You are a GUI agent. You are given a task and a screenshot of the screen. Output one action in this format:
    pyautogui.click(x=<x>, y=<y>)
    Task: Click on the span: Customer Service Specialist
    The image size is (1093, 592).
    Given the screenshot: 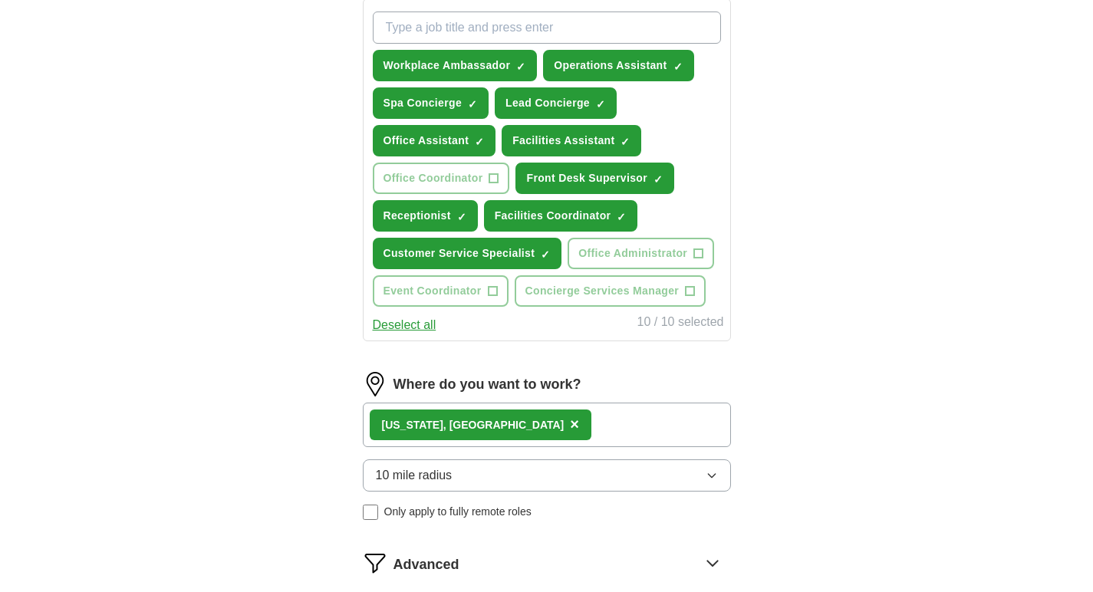 What is the action you would take?
    pyautogui.click(x=459, y=253)
    